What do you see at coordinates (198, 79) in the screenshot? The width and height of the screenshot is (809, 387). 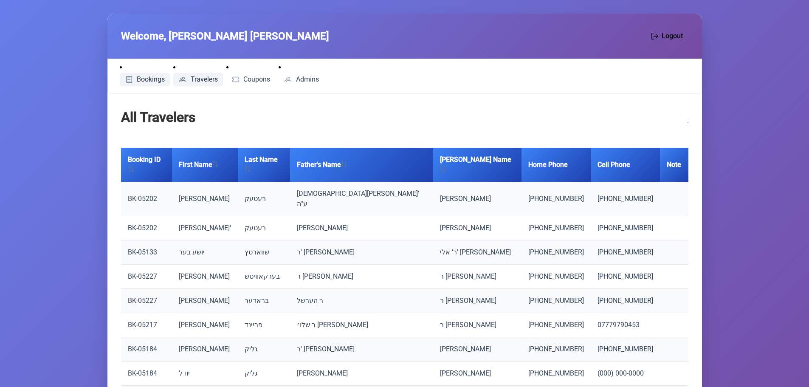 I see `a: Travelers` at bounding box center [198, 79].